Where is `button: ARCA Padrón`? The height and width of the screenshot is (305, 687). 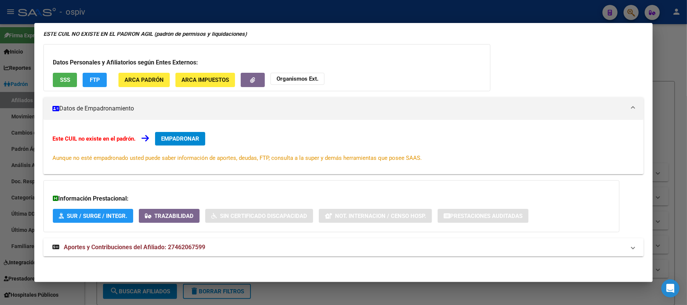 button: ARCA Padrón is located at coordinates (144, 80).